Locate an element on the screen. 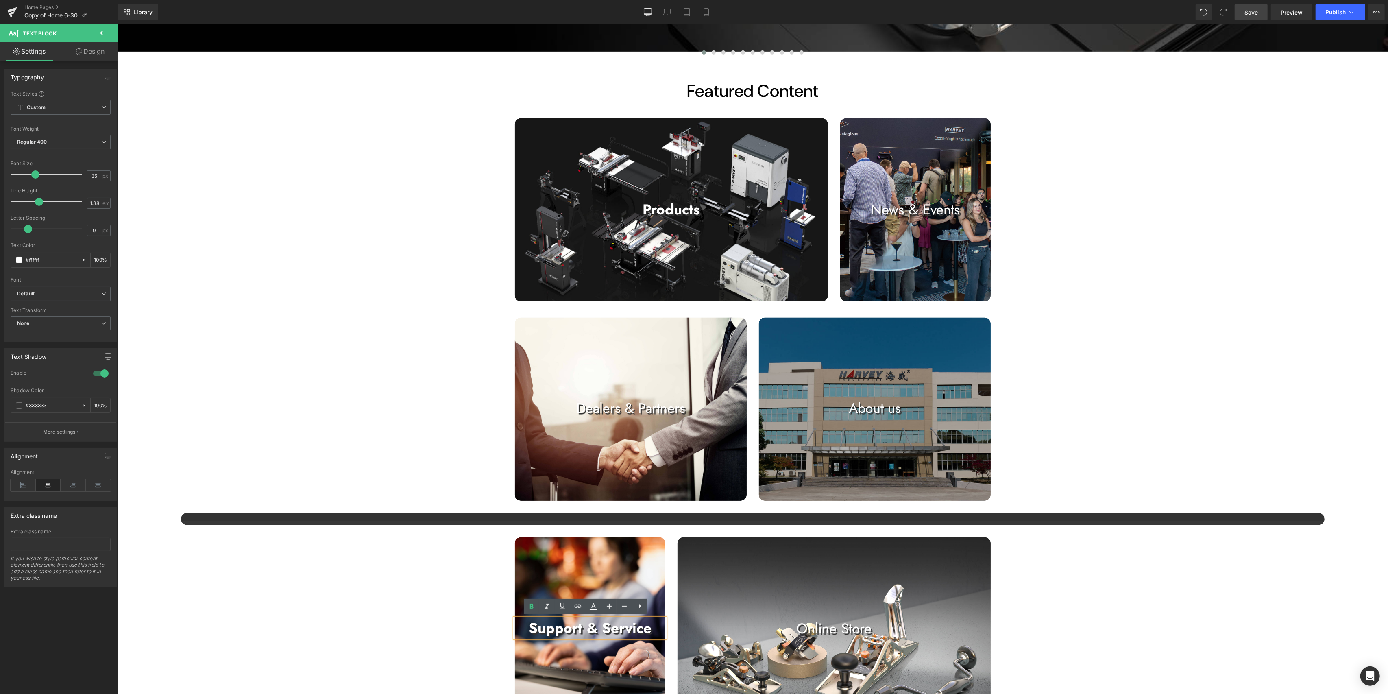  span: Publish is located at coordinates (1335, 12).